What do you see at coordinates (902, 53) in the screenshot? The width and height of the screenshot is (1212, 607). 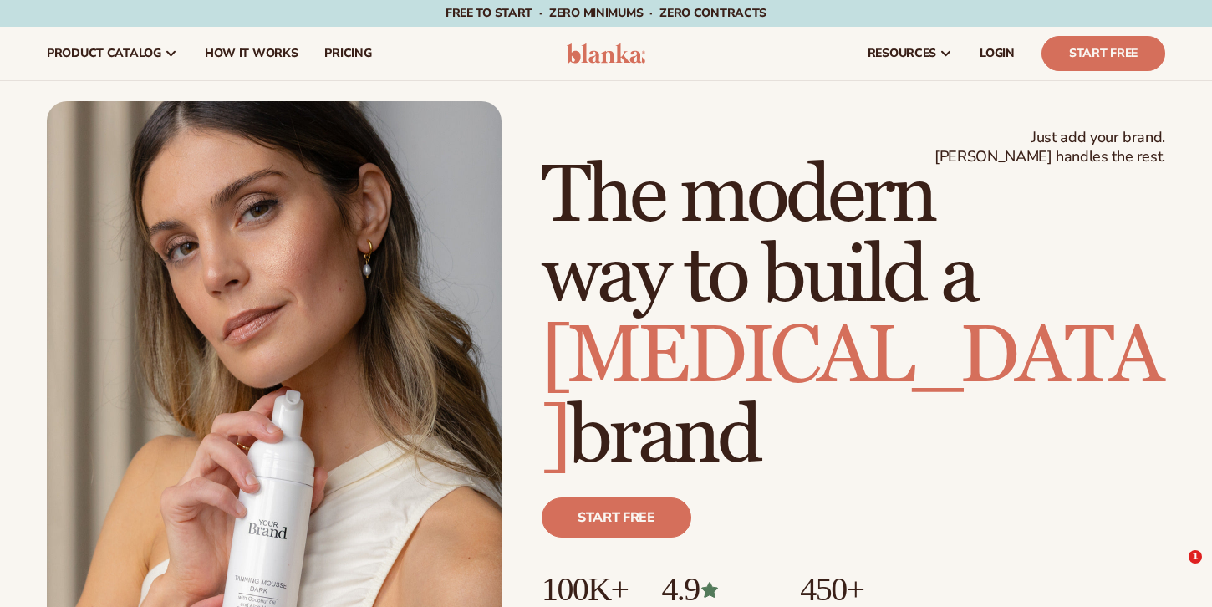 I see `span: resources` at bounding box center [902, 53].